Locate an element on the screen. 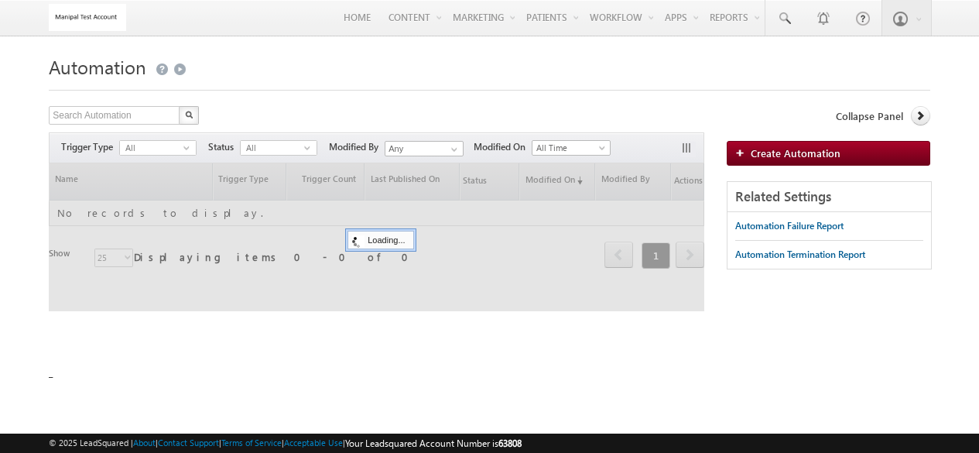  a: Automation Termination Report is located at coordinates (800, 255).